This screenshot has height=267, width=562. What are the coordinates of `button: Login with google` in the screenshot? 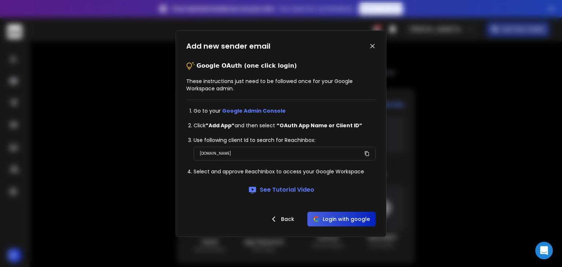 It's located at (342, 219).